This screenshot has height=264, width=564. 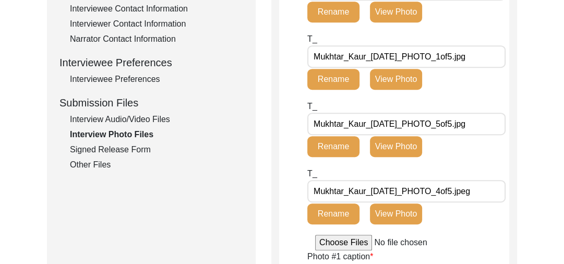 I want to click on label: Photo #1 caption, so click(x=340, y=257).